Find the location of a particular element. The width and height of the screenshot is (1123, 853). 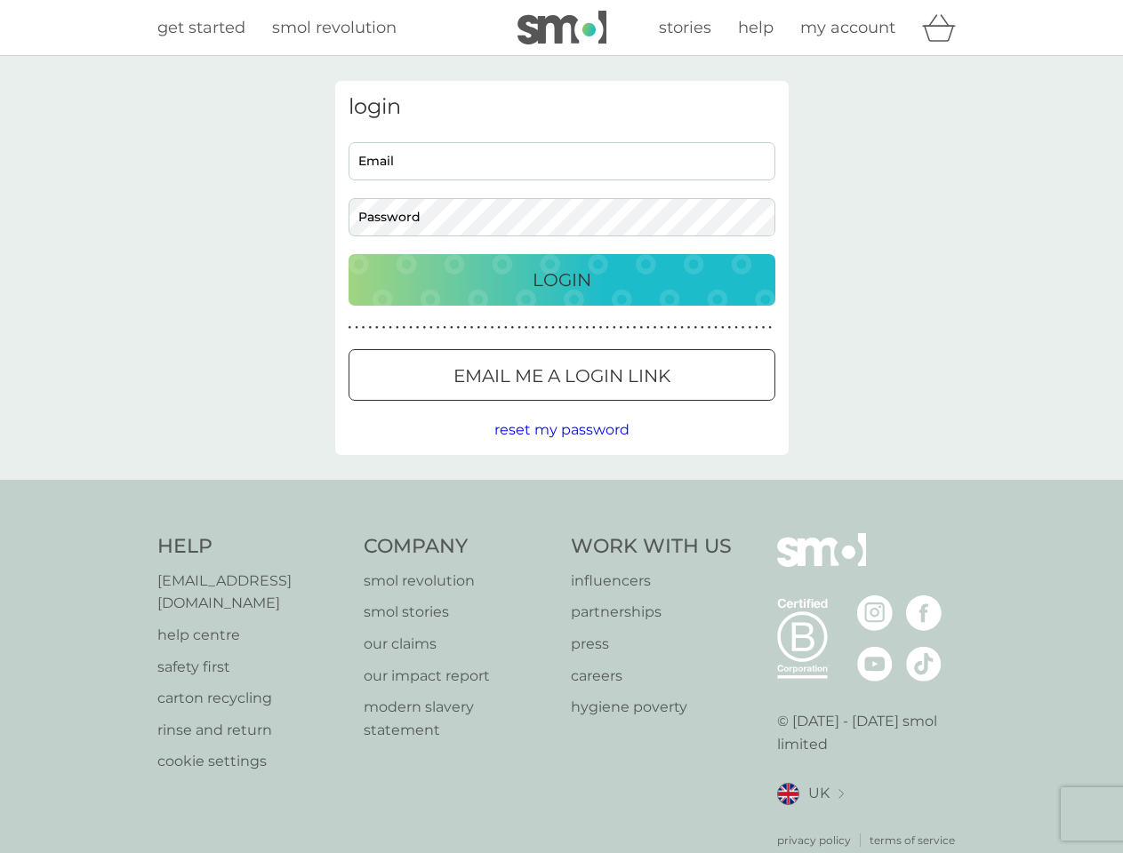

a: press is located at coordinates (651, 644).